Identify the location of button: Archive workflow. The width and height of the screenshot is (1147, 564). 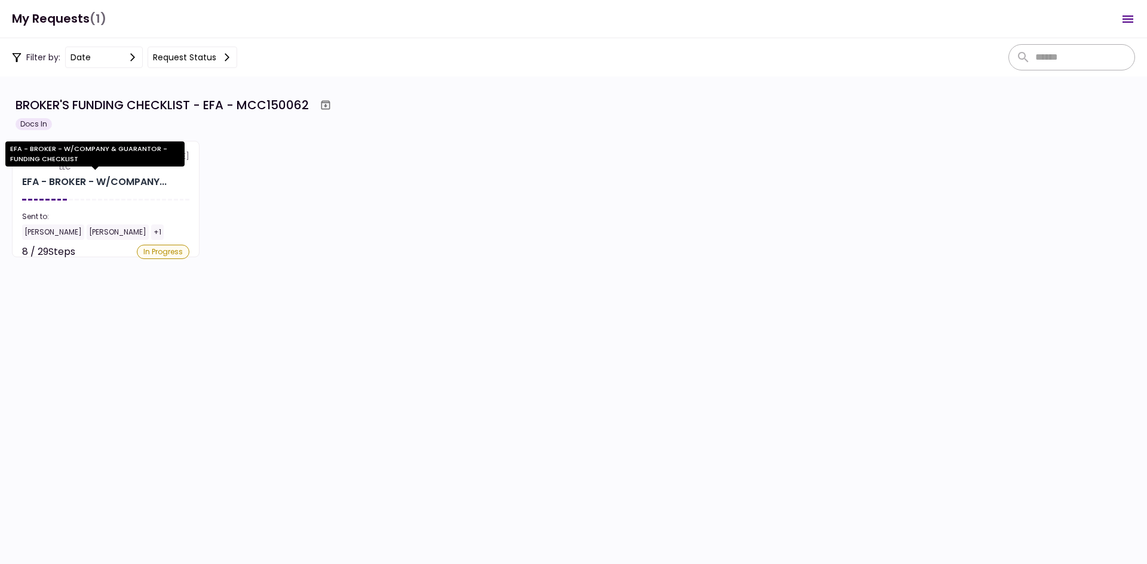
(325, 105).